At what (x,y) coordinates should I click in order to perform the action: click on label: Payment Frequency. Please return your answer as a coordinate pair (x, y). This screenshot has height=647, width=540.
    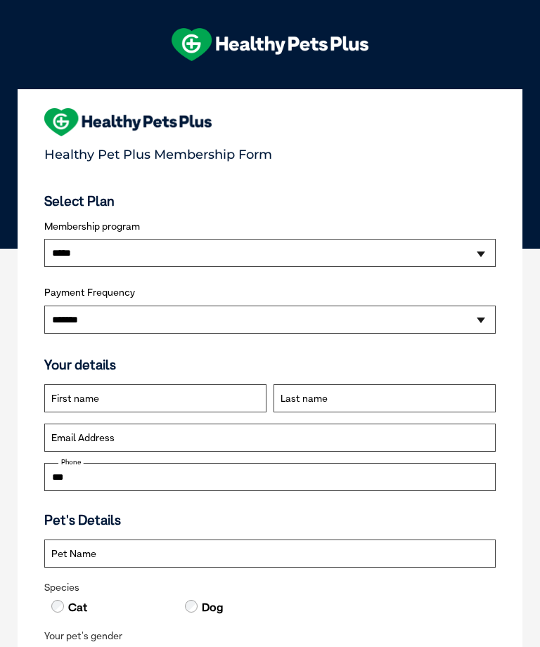
    Looking at the image, I should click on (89, 292).